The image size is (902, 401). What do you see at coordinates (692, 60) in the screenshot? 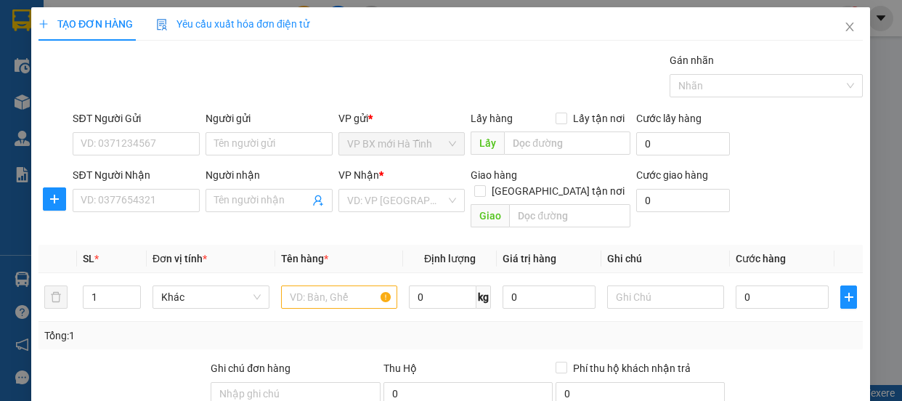
I see `label: Gán nhãn` at bounding box center [692, 60].